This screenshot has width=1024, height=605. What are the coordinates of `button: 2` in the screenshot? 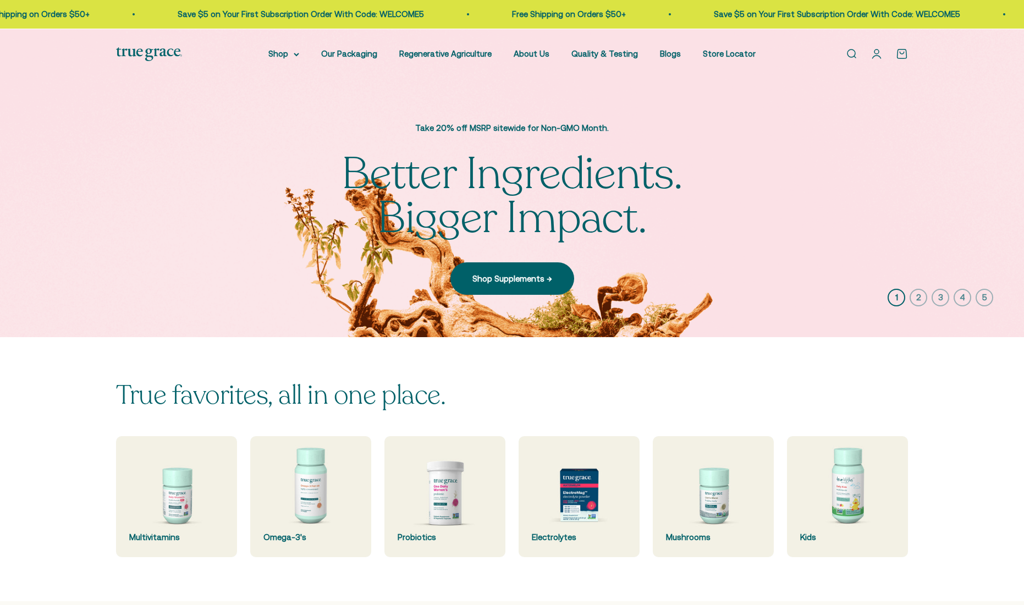 It's located at (918, 297).